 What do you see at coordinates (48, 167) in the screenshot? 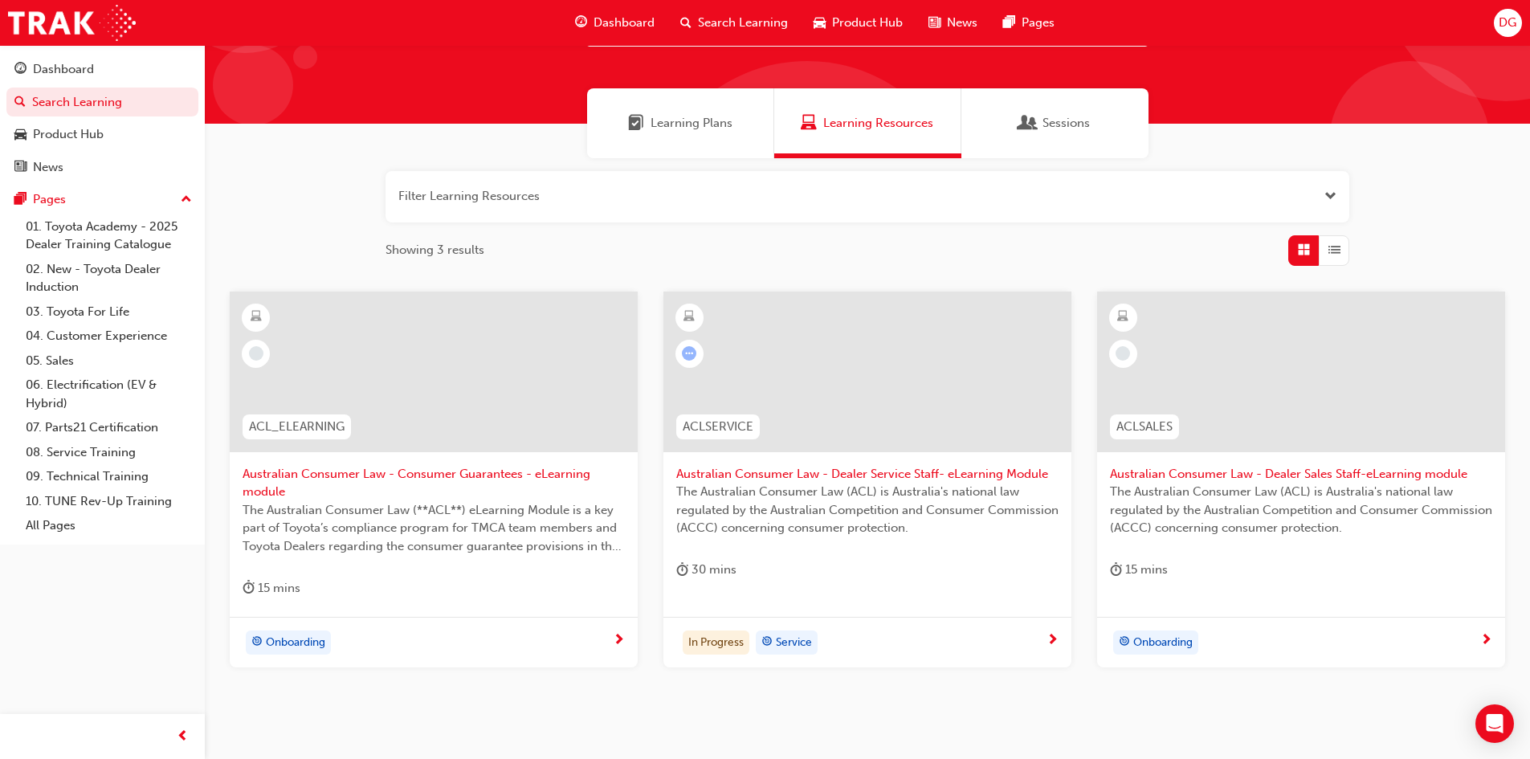
I see `div: News` at bounding box center [48, 167].